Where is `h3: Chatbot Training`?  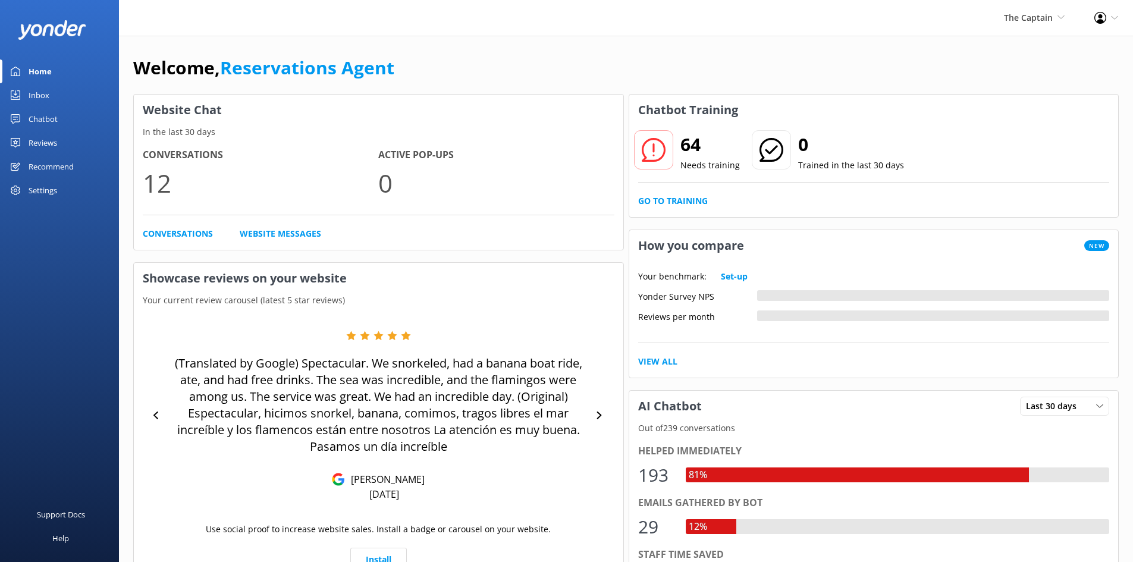 h3: Chatbot Training is located at coordinates (688, 110).